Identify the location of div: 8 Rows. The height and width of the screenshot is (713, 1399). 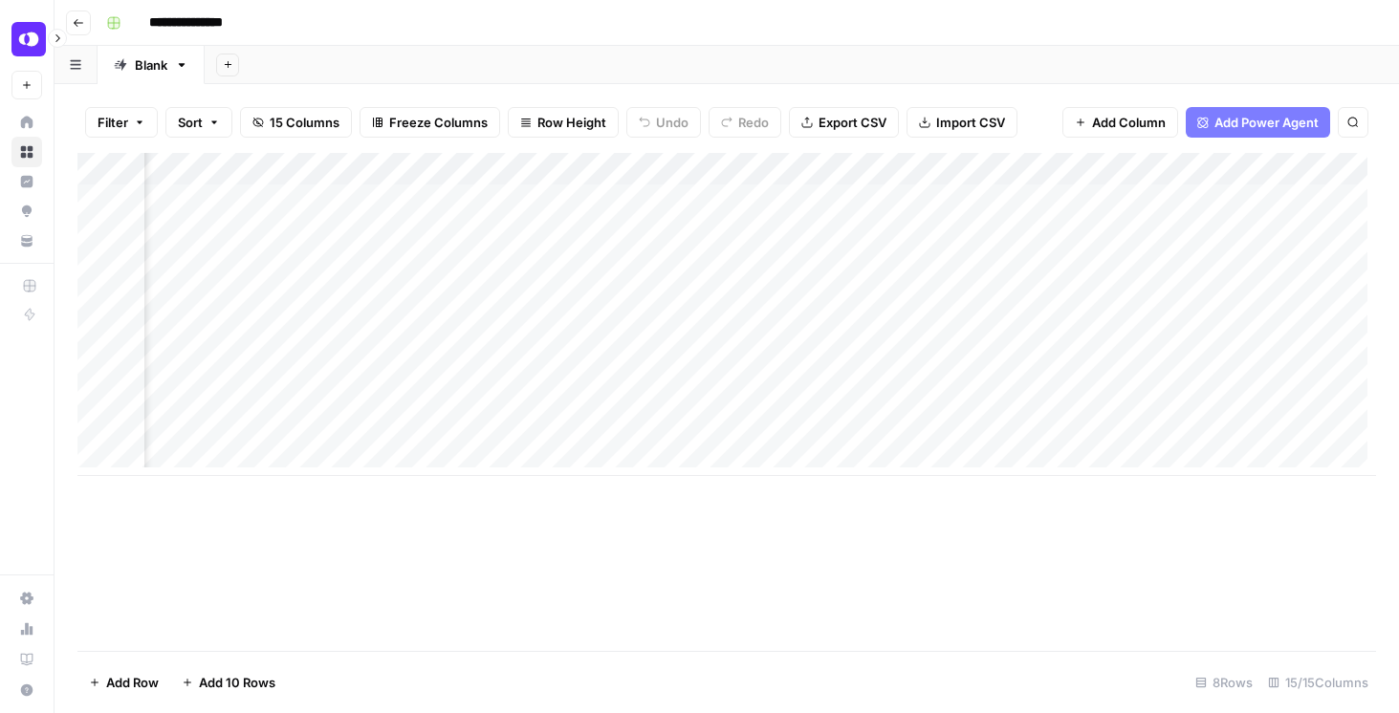
(1224, 683).